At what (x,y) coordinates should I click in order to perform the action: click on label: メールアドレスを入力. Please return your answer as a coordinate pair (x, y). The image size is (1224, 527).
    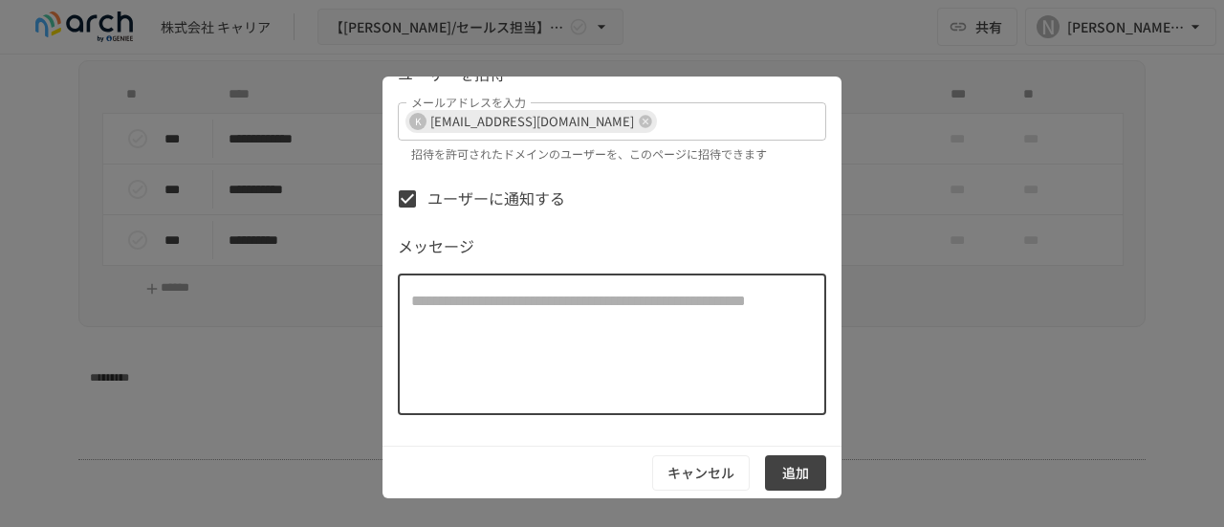
    Looking at the image, I should click on (469, 101).